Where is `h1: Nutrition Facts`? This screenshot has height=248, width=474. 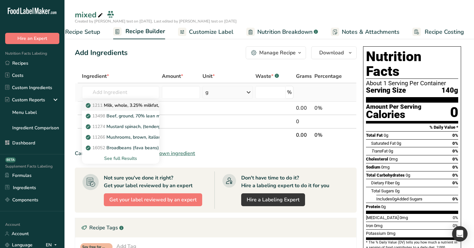 h1: Nutrition Facts is located at coordinates (412, 64).